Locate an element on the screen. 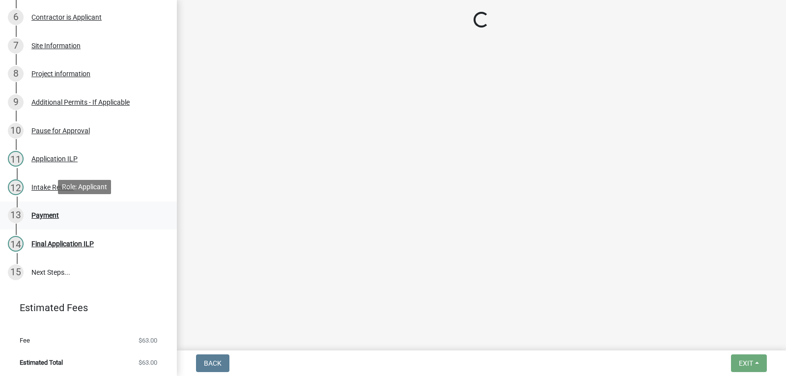  span: Fee is located at coordinates (25, 340).